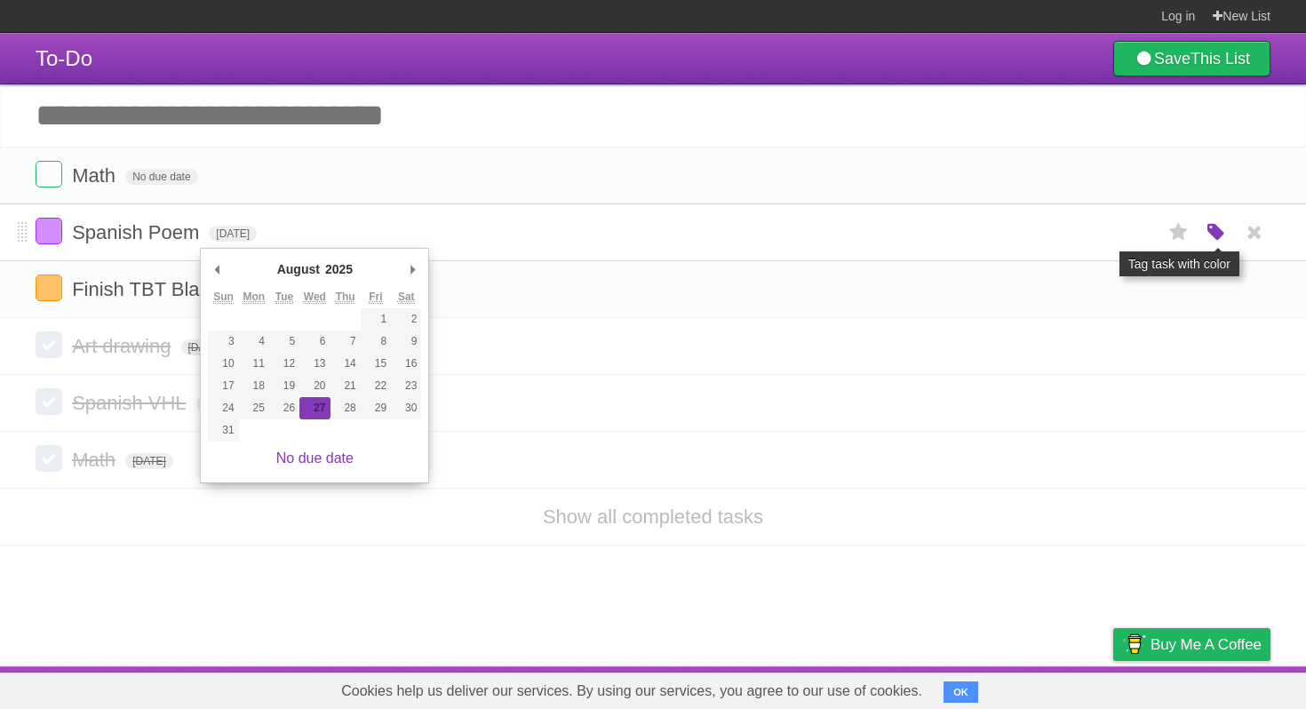 The width and height of the screenshot is (1306, 709). Describe the element at coordinates (124, 346) in the screenshot. I see `span: Art drawing` at that location.